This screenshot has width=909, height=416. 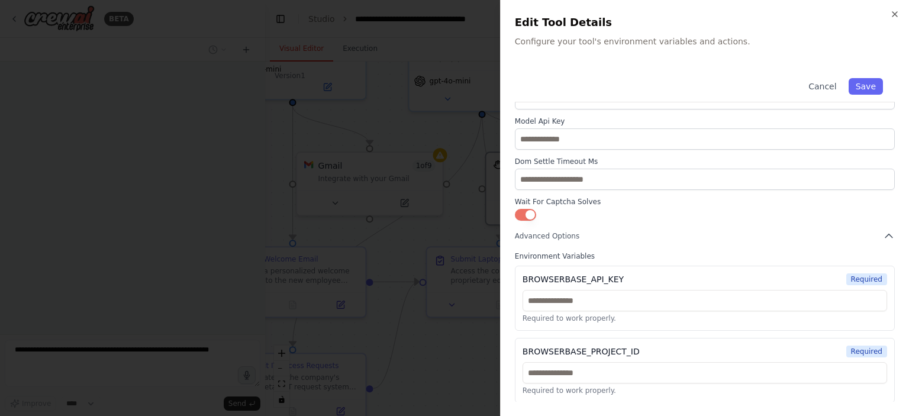 What do you see at coordinates (866, 86) in the screenshot?
I see `button: Save` at bounding box center [866, 86].